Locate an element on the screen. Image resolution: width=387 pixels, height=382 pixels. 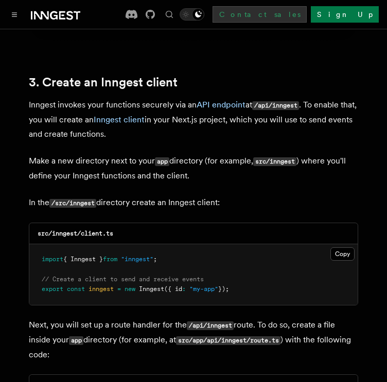
span: export is located at coordinates (52, 289).